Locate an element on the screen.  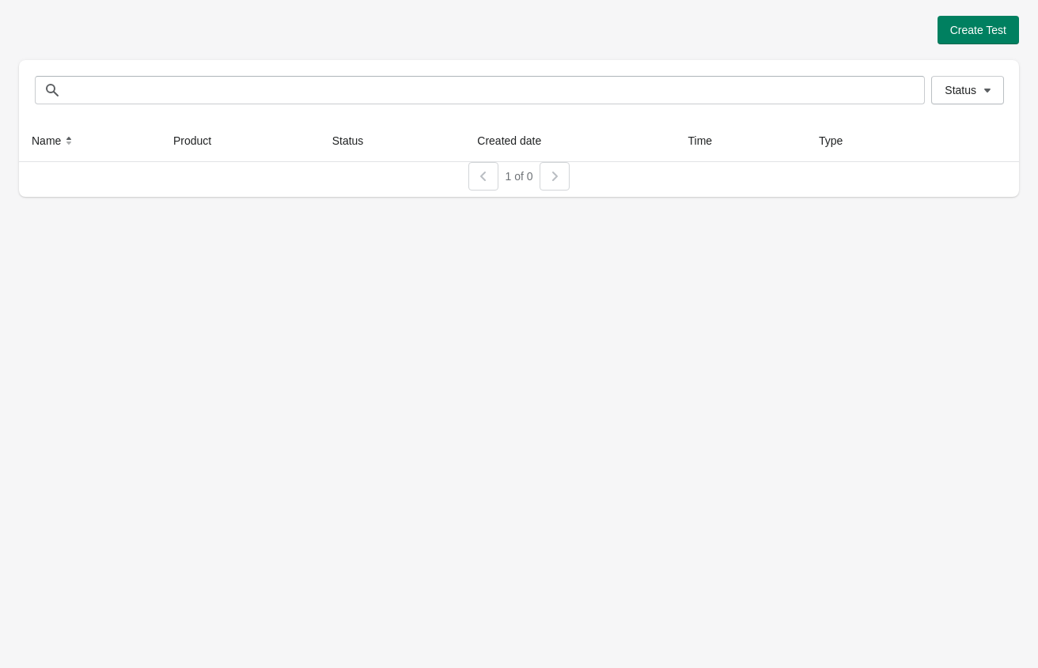
button: Name is located at coordinates (54, 141).